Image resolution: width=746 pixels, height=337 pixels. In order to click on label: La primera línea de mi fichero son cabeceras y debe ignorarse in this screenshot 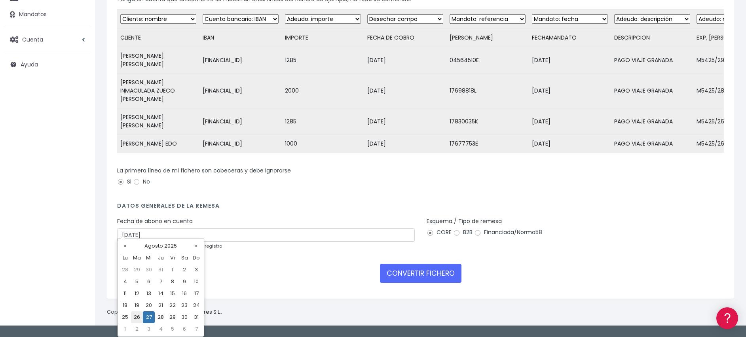, I will do `click(204, 171)`.